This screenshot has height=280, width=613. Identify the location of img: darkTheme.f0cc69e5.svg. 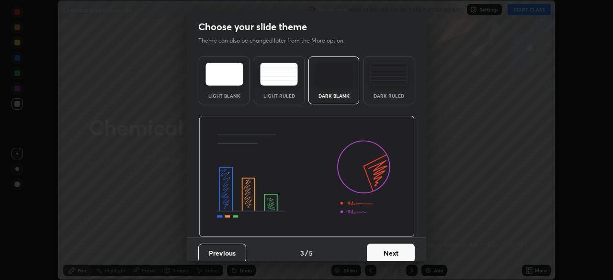
(334, 74).